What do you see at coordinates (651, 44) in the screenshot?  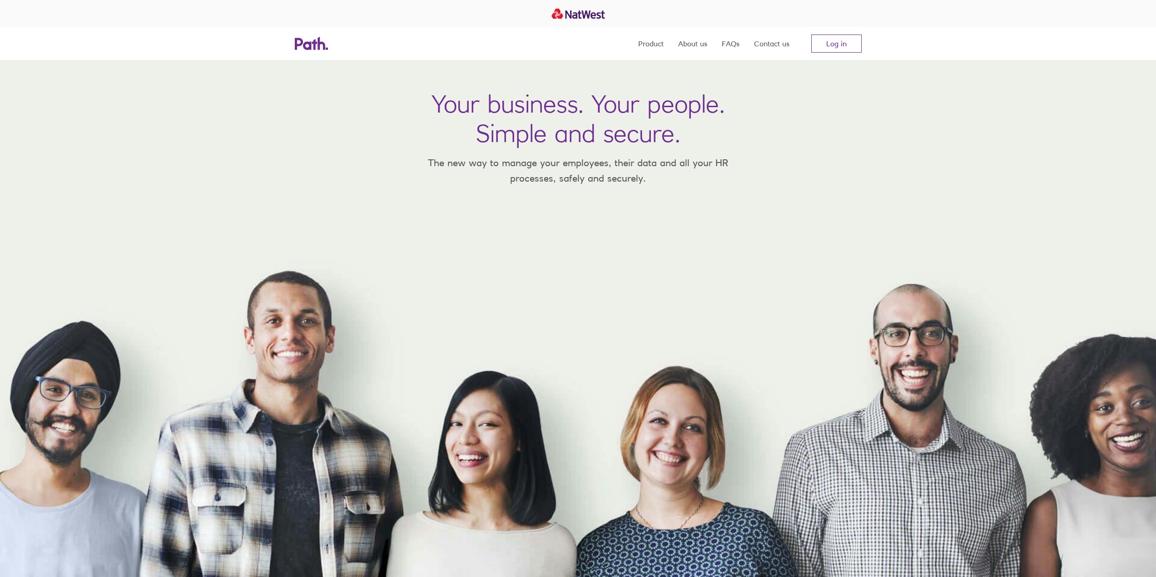 I see `a: Product` at bounding box center [651, 44].